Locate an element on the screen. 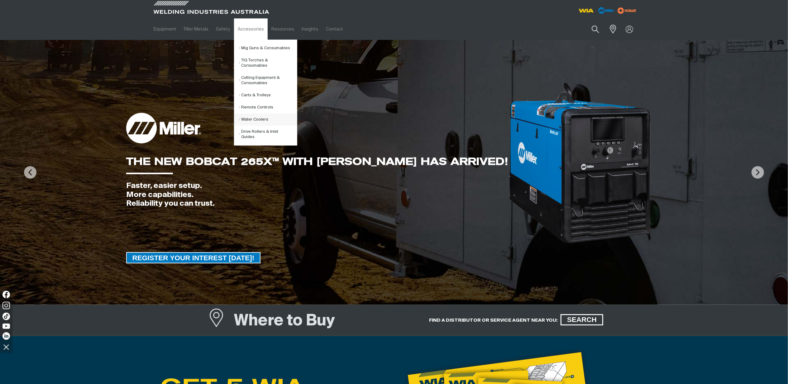 The image size is (788, 384). a: Drive Rollers & Inlet Guides is located at coordinates (268, 134).